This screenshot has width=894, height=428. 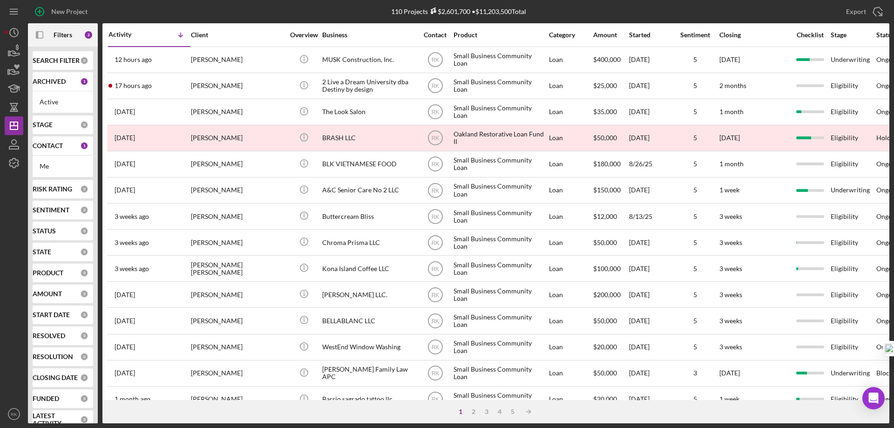 I want to click on b: SENTIMENT, so click(x=51, y=210).